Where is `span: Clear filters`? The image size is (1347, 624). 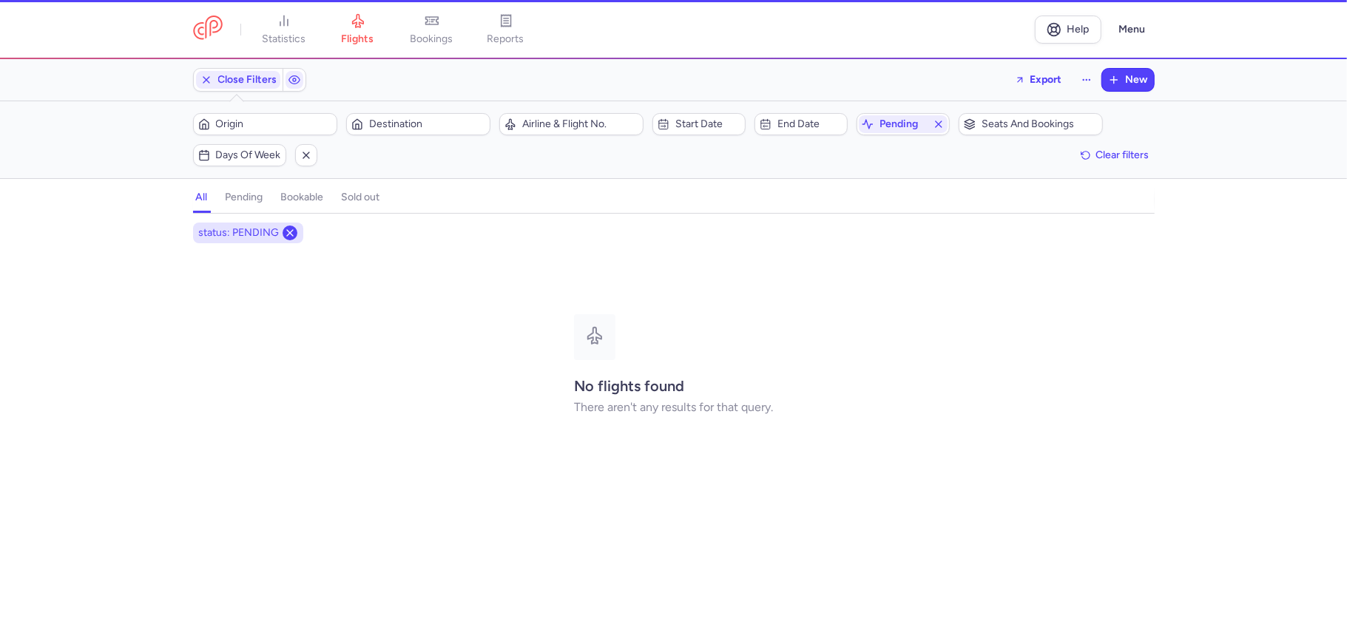 span: Clear filters is located at coordinates (1123, 155).